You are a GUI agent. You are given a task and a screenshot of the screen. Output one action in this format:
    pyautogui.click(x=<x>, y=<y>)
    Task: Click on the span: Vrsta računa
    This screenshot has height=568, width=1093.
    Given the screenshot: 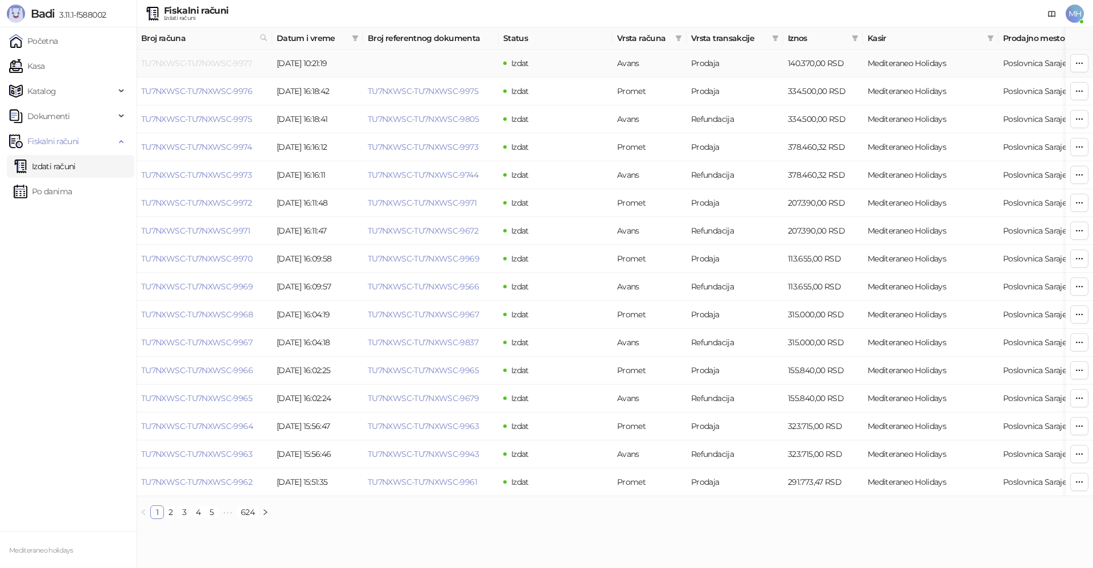 What is the action you would take?
    pyautogui.click(x=644, y=38)
    